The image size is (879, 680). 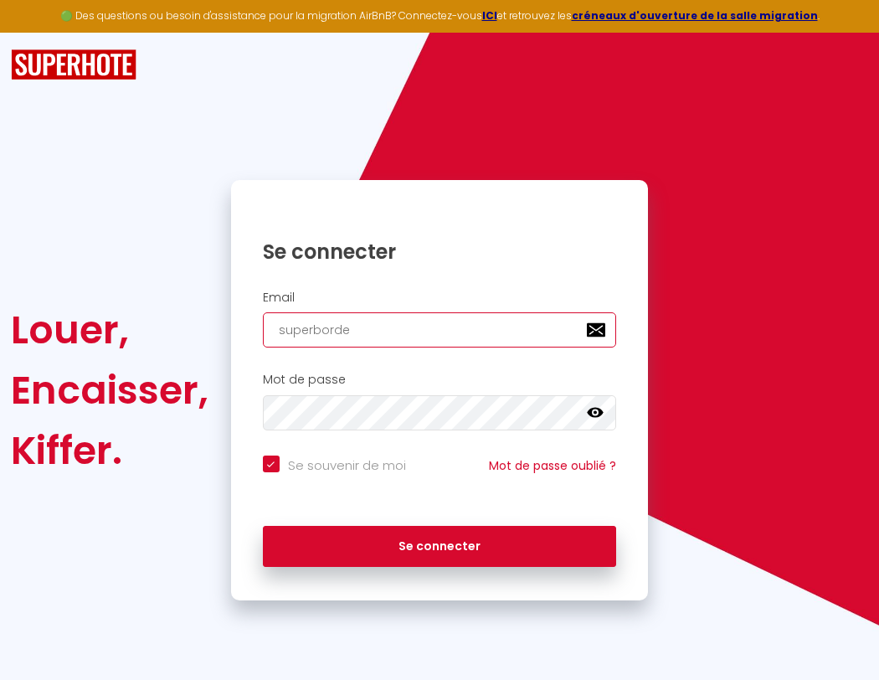 What do you see at coordinates (439, 251) in the screenshot?
I see `h1: Se connecter` at bounding box center [439, 251].